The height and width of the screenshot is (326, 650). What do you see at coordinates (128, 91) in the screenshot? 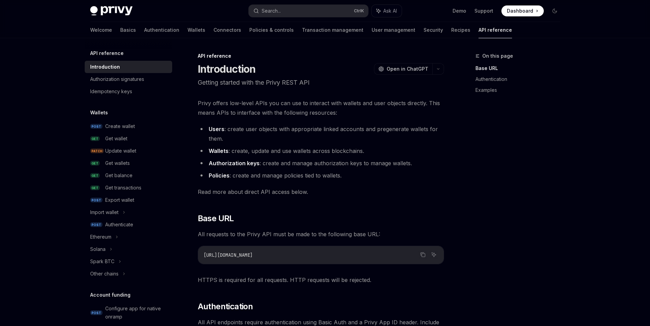
I see `a: Idempotency keys` at bounding box center [128, 91].